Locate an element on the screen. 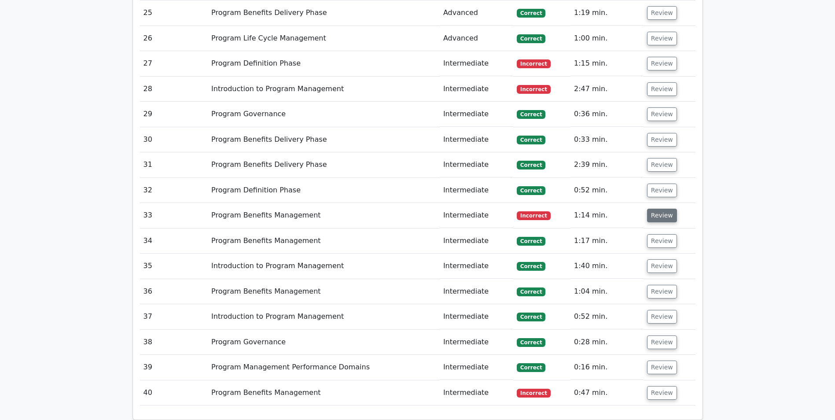  td: 36 is located at coordinates (174, 291).